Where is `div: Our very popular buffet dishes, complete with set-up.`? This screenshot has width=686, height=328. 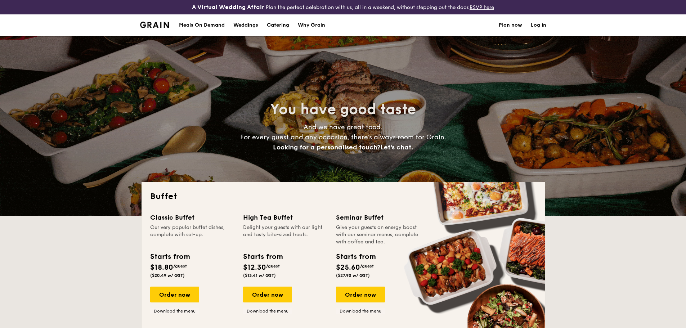
div: Our very popular buffet dishes, complete with set-up. is located at coordinates (192, 235).